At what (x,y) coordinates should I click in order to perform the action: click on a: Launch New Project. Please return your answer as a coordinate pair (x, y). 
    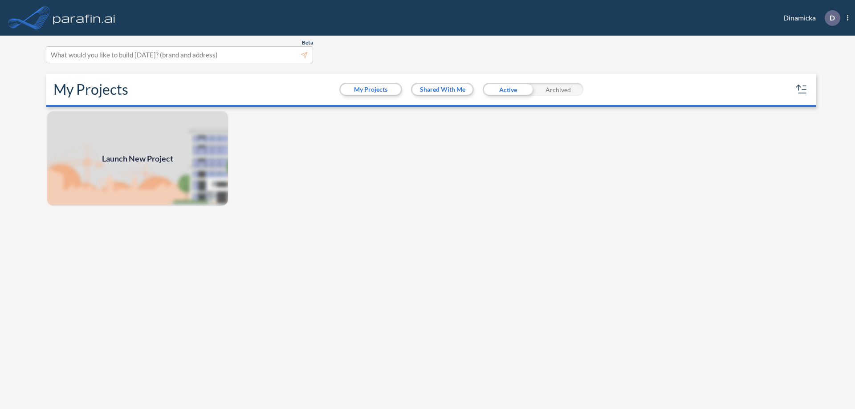
    Looking at the image, I should click on (138, 159).